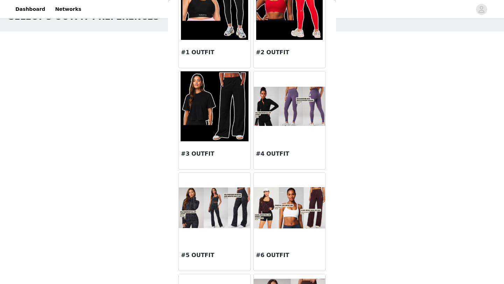 Image resolution: width=504 pixels, height=284 pixels. Describe the element at coordinates (289, 207) in the screenshot. I see `img: #6 OUTFIT` at that location.